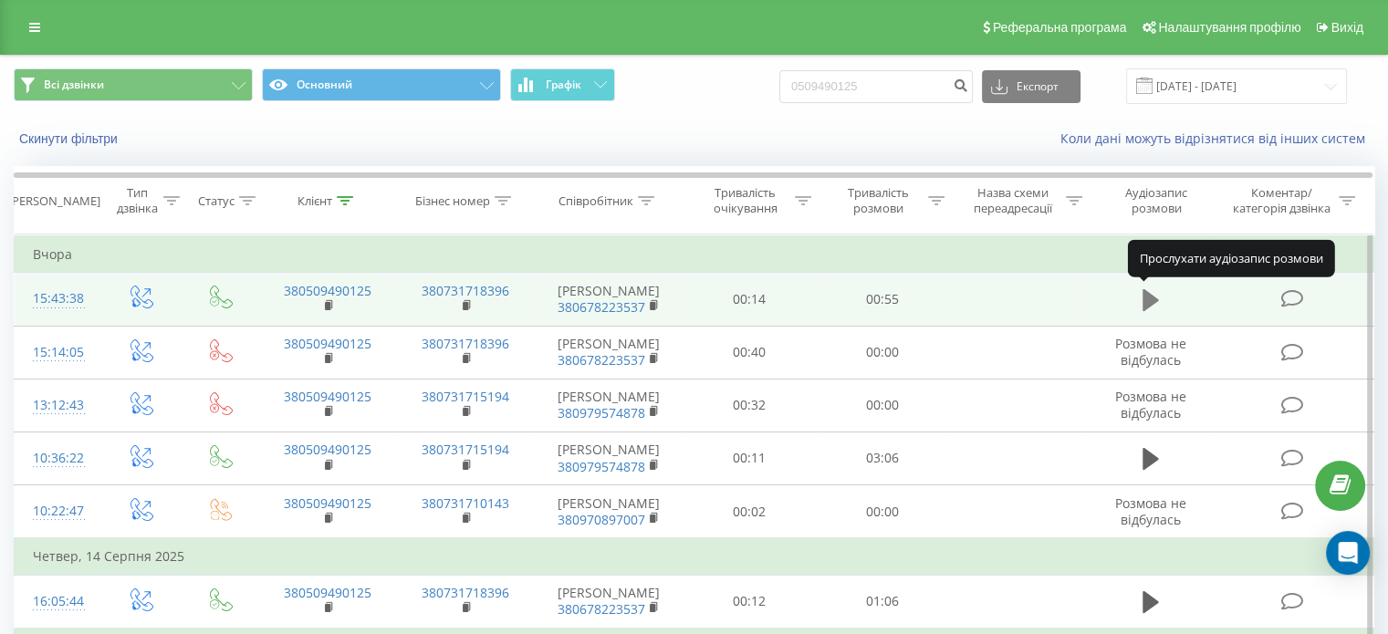  Describe the element at coordinates (881, 458) in the screenshot. I see `td: 03:06` at that location.